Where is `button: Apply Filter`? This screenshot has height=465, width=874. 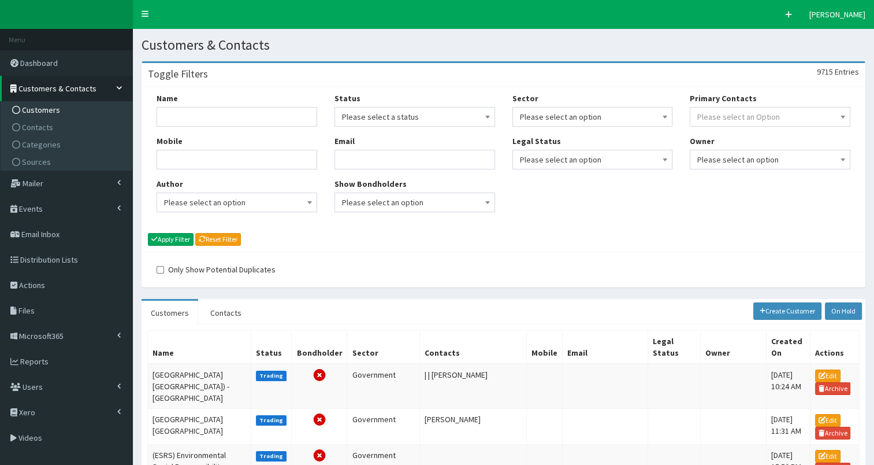
button: Apply Filter is located at coordinates (170, 239).